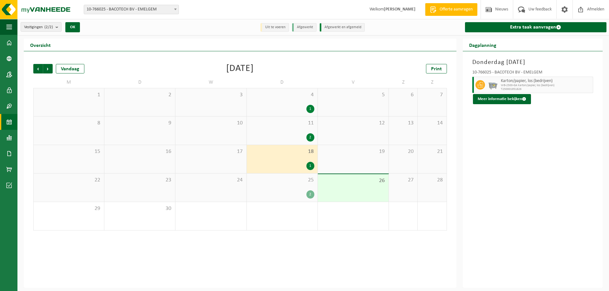  Describe the element at coordinates (282, 123) in the screenshot. I see `span: 11` at that location.